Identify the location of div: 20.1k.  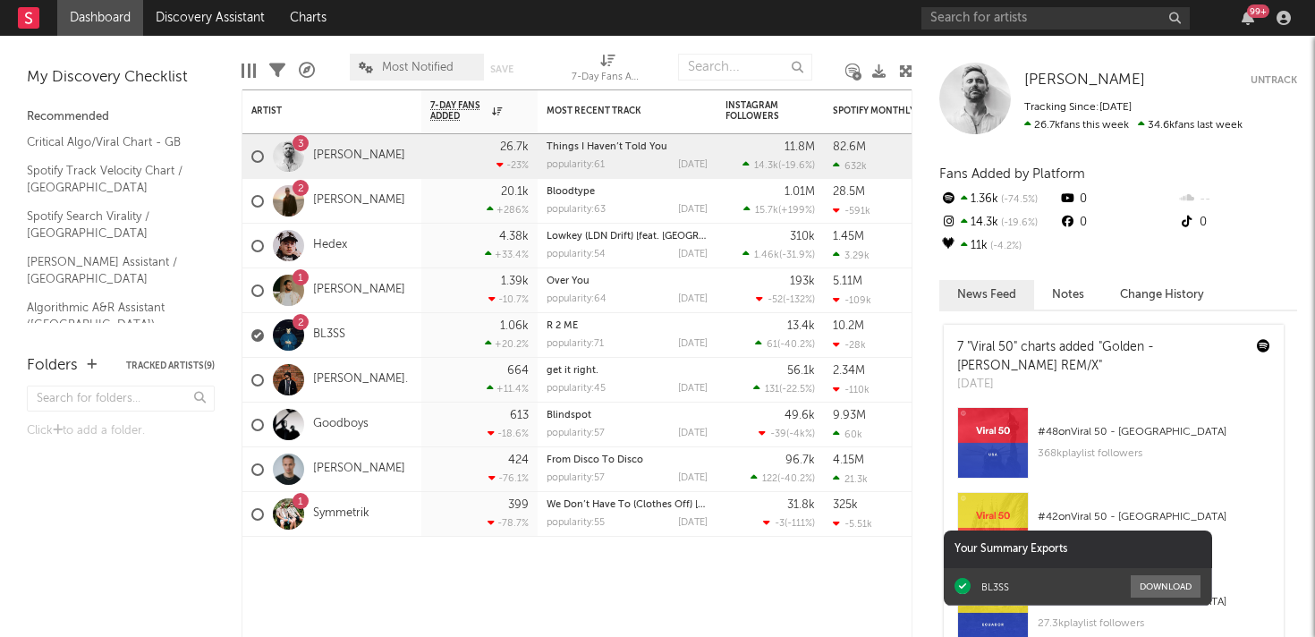
(514, 191).